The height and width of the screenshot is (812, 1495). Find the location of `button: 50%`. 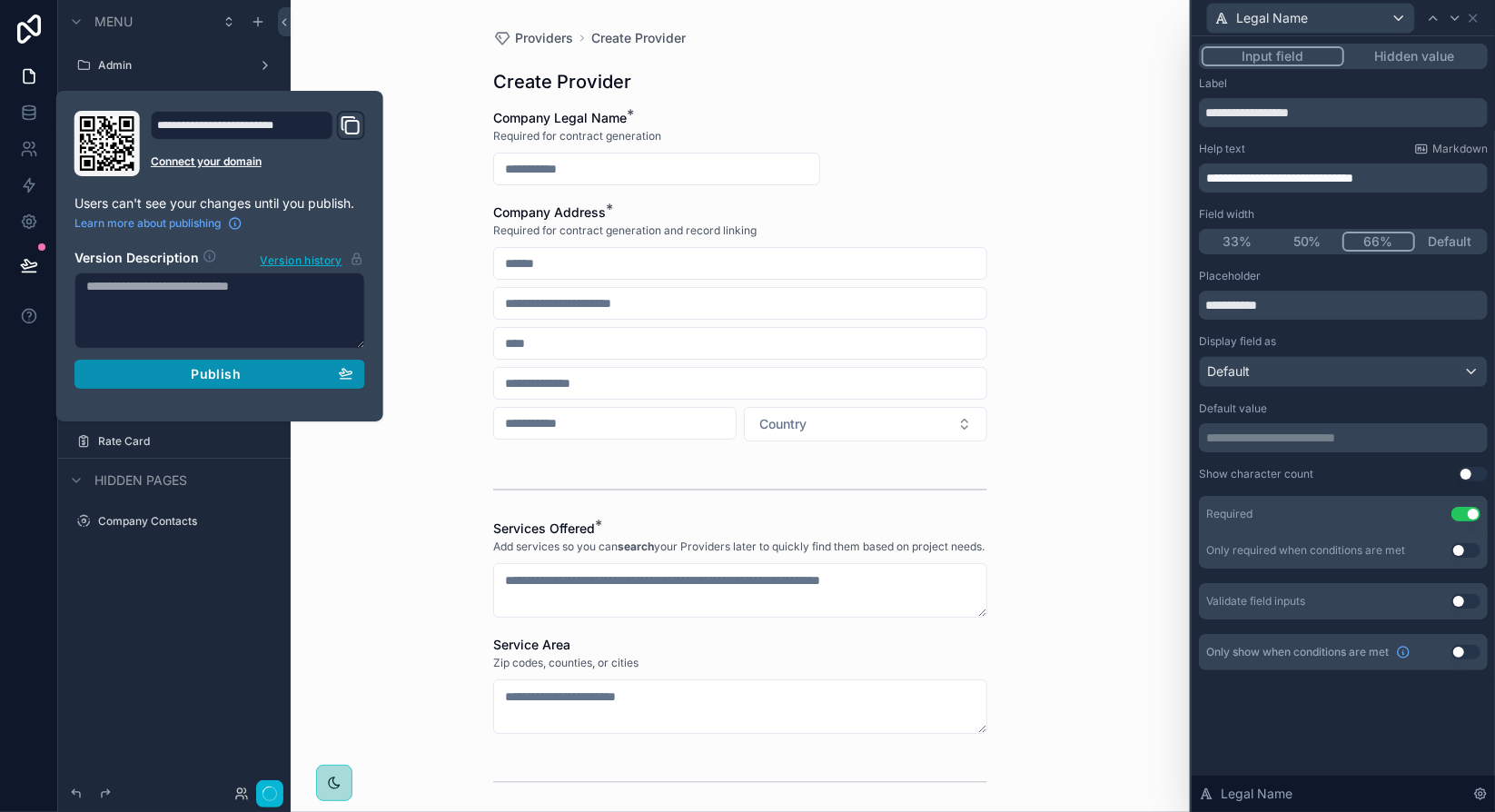

button: 50% is located at coordinates (1308, 242).